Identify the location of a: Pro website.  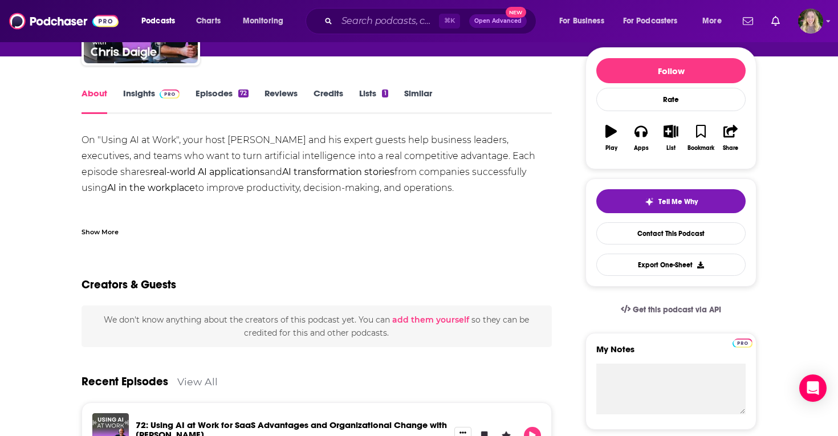
(742, 342).